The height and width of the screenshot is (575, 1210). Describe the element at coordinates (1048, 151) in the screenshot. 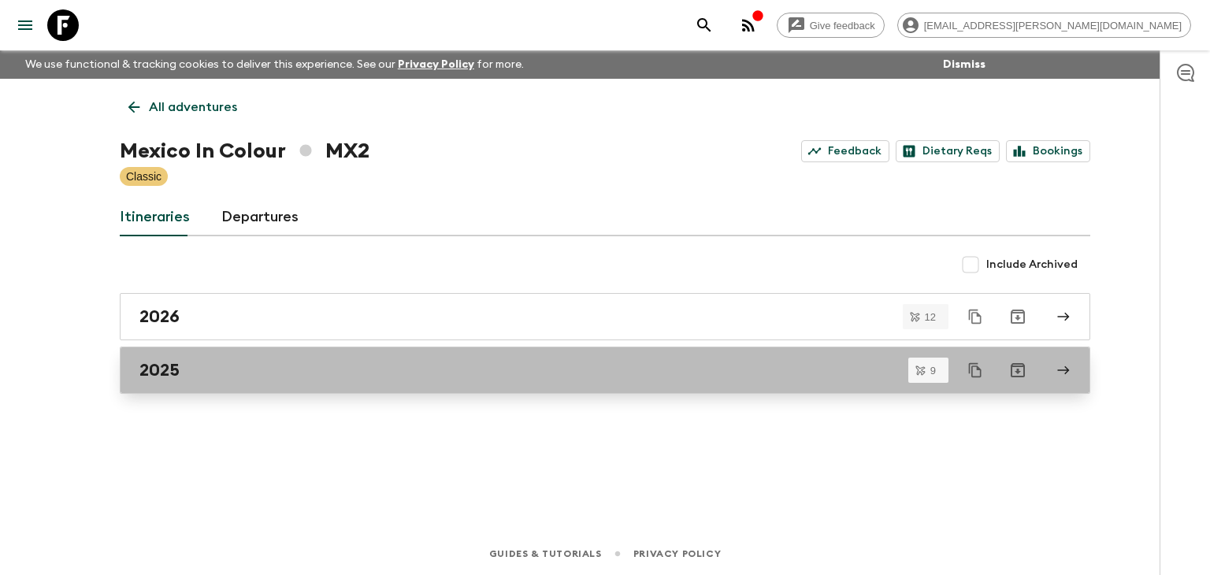

I see `a: Bookings` at that location.